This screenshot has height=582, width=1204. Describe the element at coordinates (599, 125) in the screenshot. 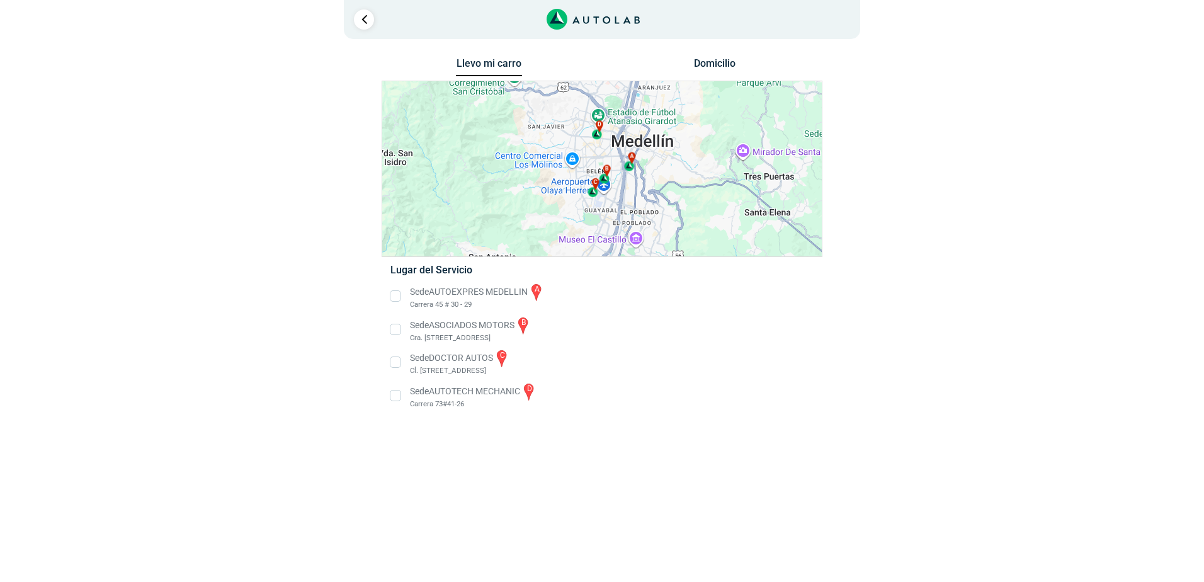

I see `span: d` at that location.